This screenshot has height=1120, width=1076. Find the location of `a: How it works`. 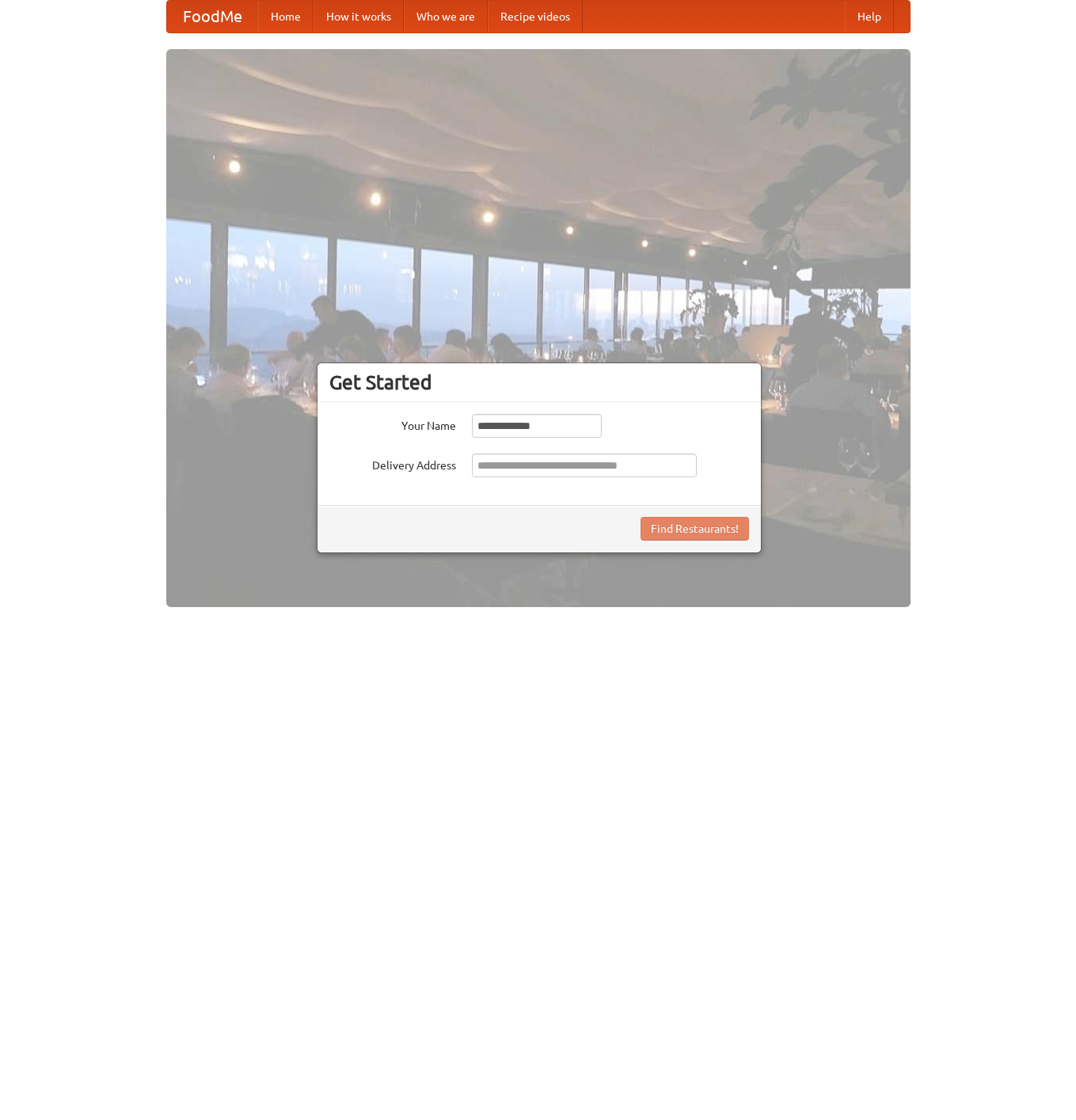

a: How it works is located at coordinates (358, 17).